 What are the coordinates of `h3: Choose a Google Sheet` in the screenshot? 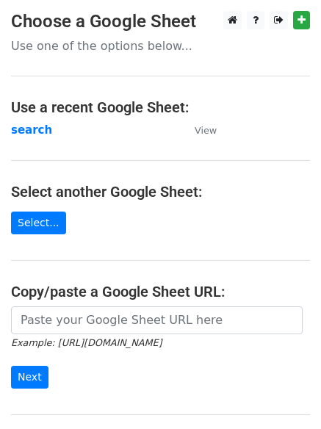 It's located at (160, 21).